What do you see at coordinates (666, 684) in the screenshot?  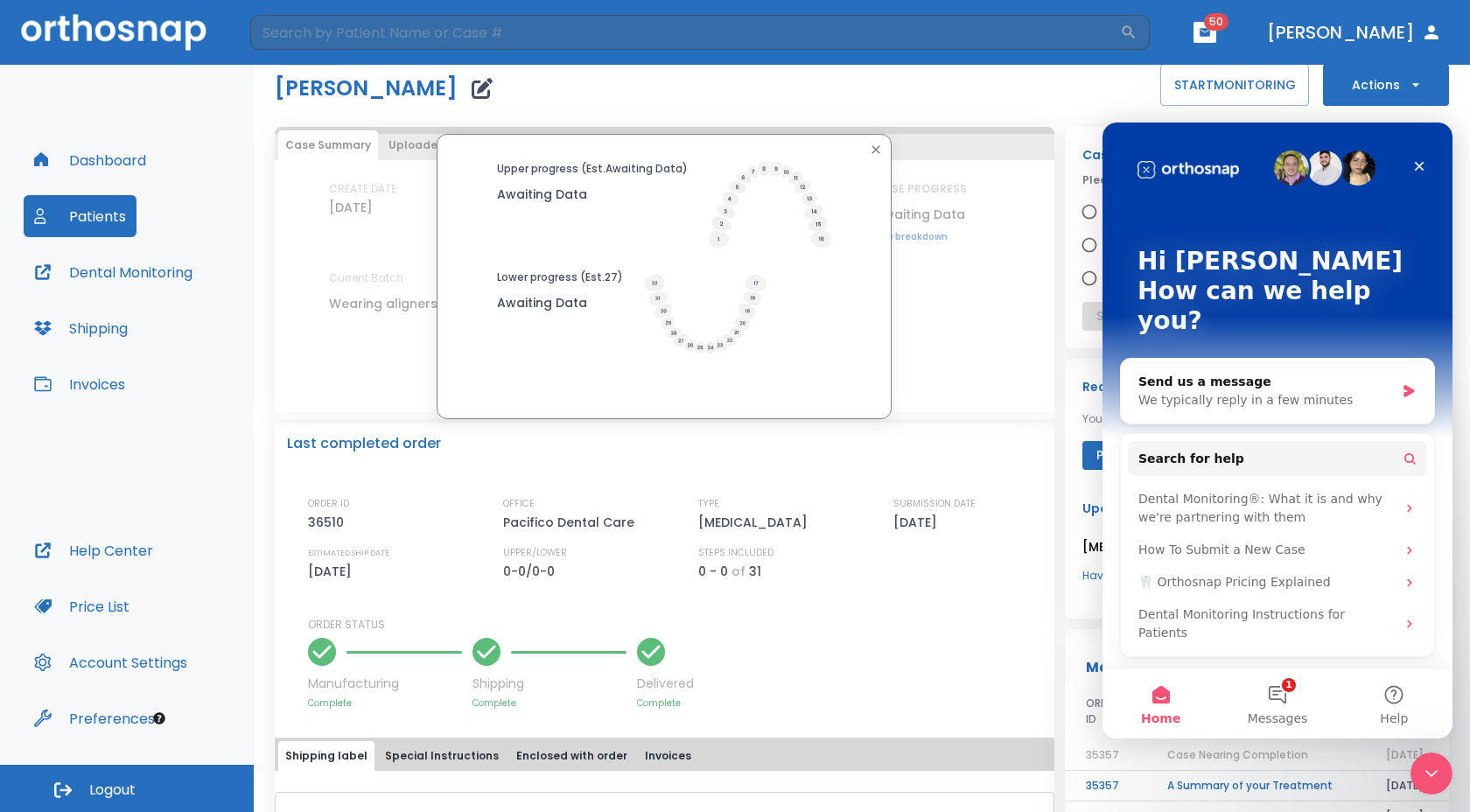 I see `p: Delivered` at bounding box center [666, 684].